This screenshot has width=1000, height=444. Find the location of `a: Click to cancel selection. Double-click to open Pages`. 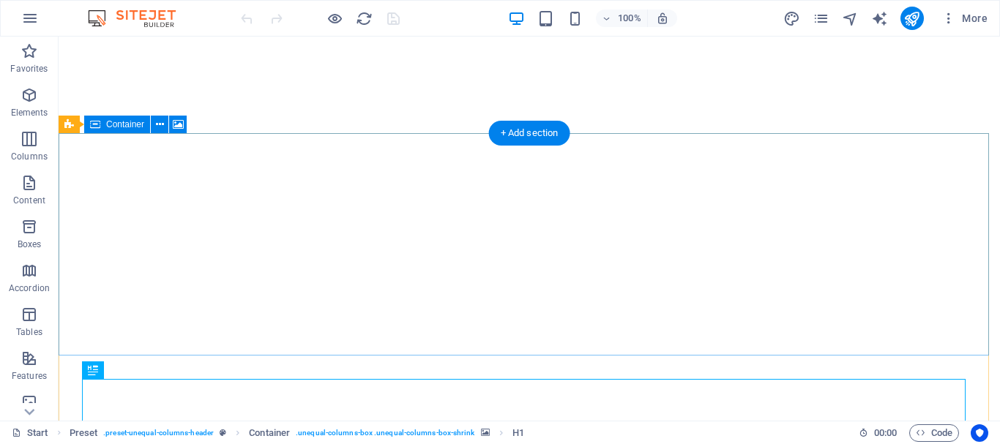

a: Click to cancel selection. Double-click to open Pages is located at coordinates (30, 433).